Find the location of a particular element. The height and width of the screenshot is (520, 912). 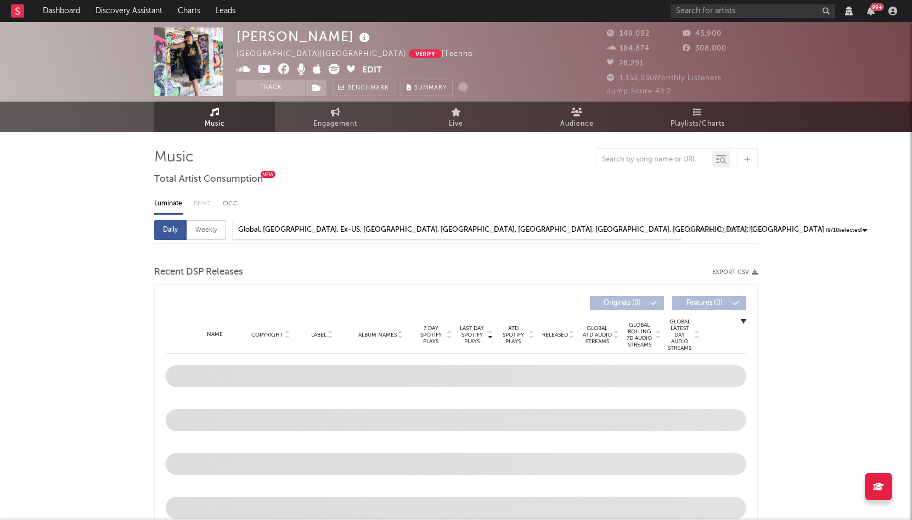

div: Luminate is located at coordinates (169, 204).